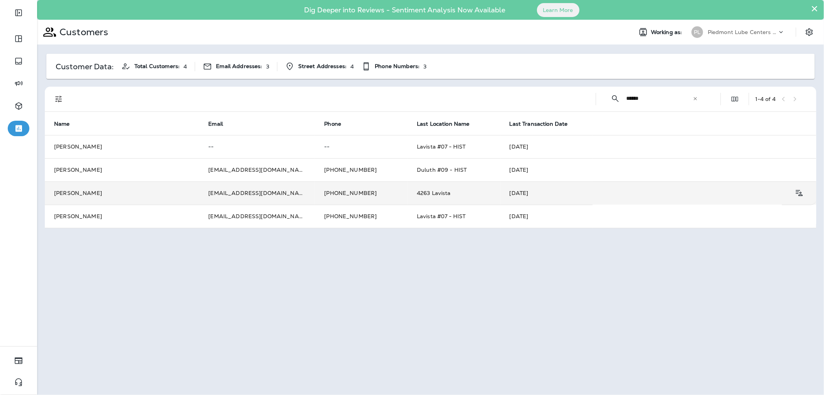 The height and width of the screenshot is (395, 824). Describe the element at coordinates (442, 170) in the screenshot. I see `span: Duluth #09 - HIST` at that location.